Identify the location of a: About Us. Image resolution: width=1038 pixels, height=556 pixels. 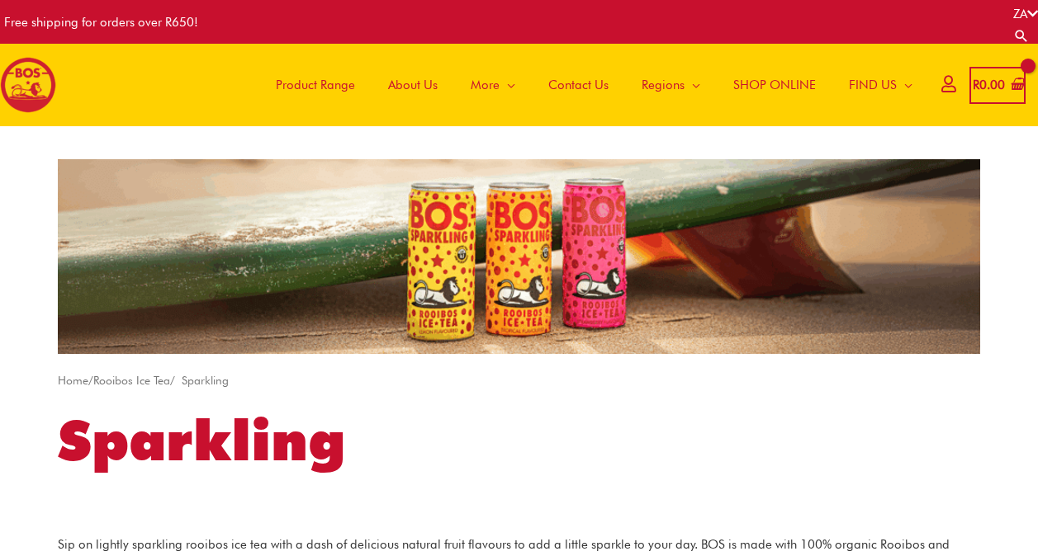
(413, 85).